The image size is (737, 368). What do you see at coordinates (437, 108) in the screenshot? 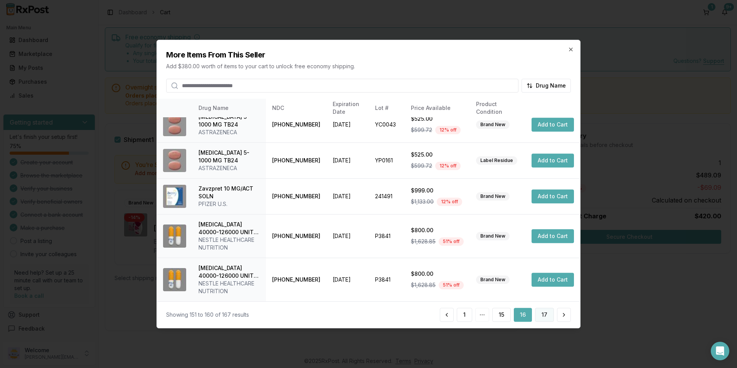
I see `th: Price Available` at bounding box center [437, 108].